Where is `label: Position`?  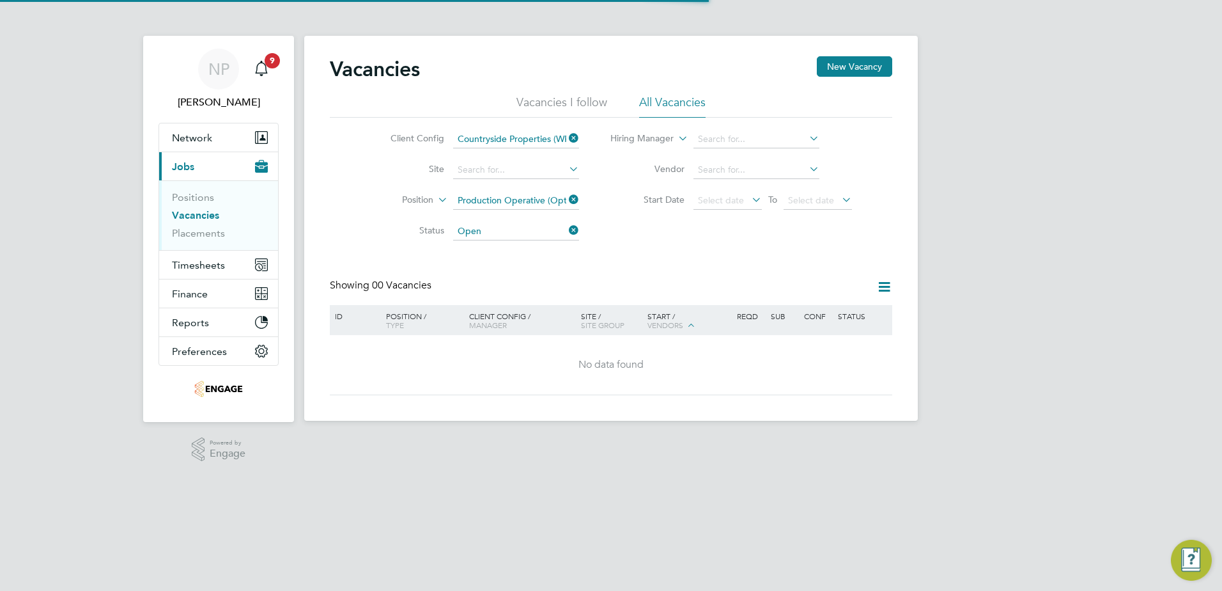
label: Position is located at coordinates (396, 200).